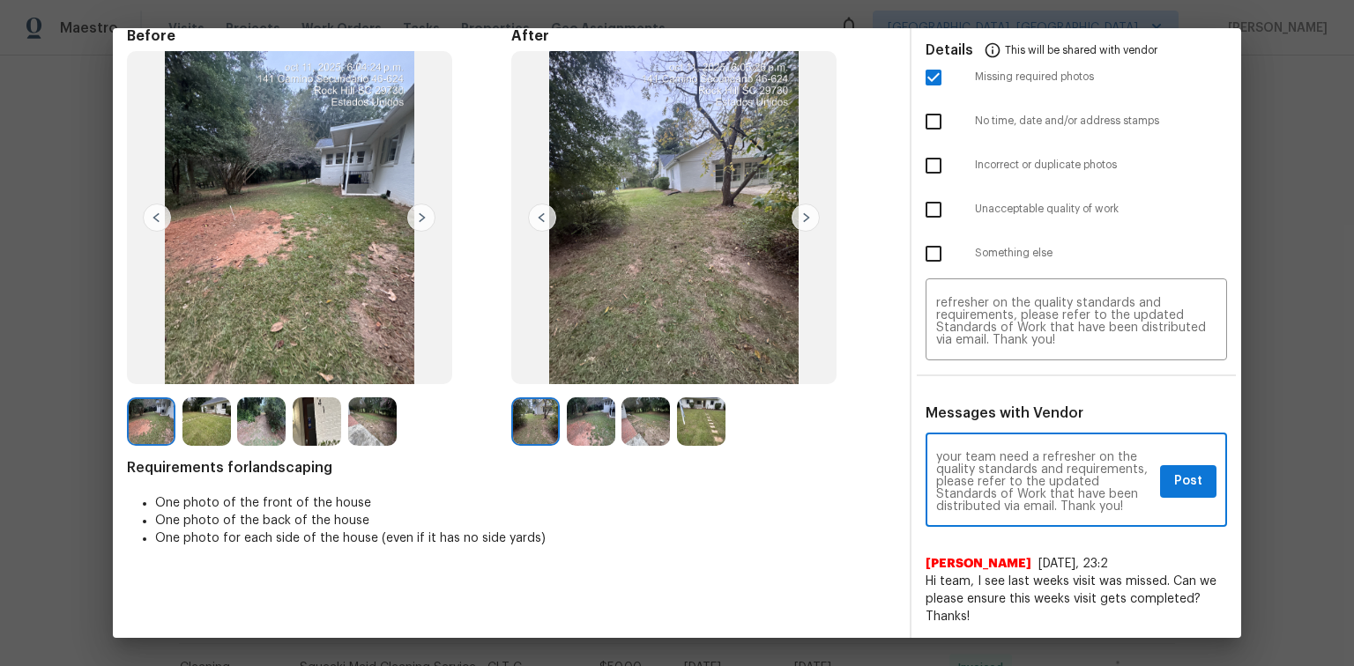 The height and width of the screenshot is (666, 1354). I want to click on span: Post, so click(1188, 481).